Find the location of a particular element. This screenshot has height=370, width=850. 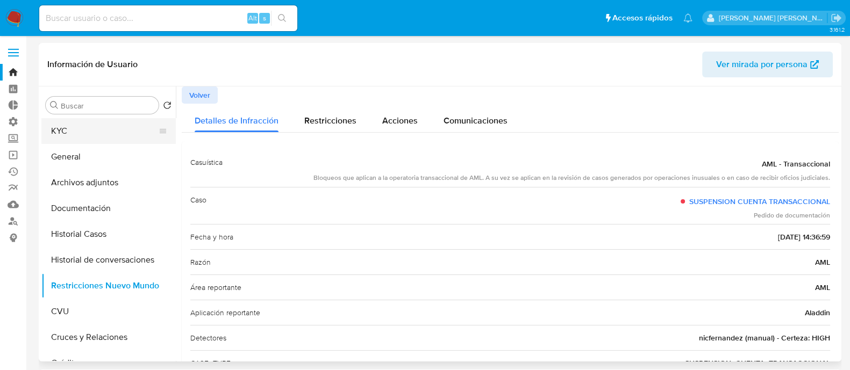

button: Documentación is located at coordinates (109, 209).